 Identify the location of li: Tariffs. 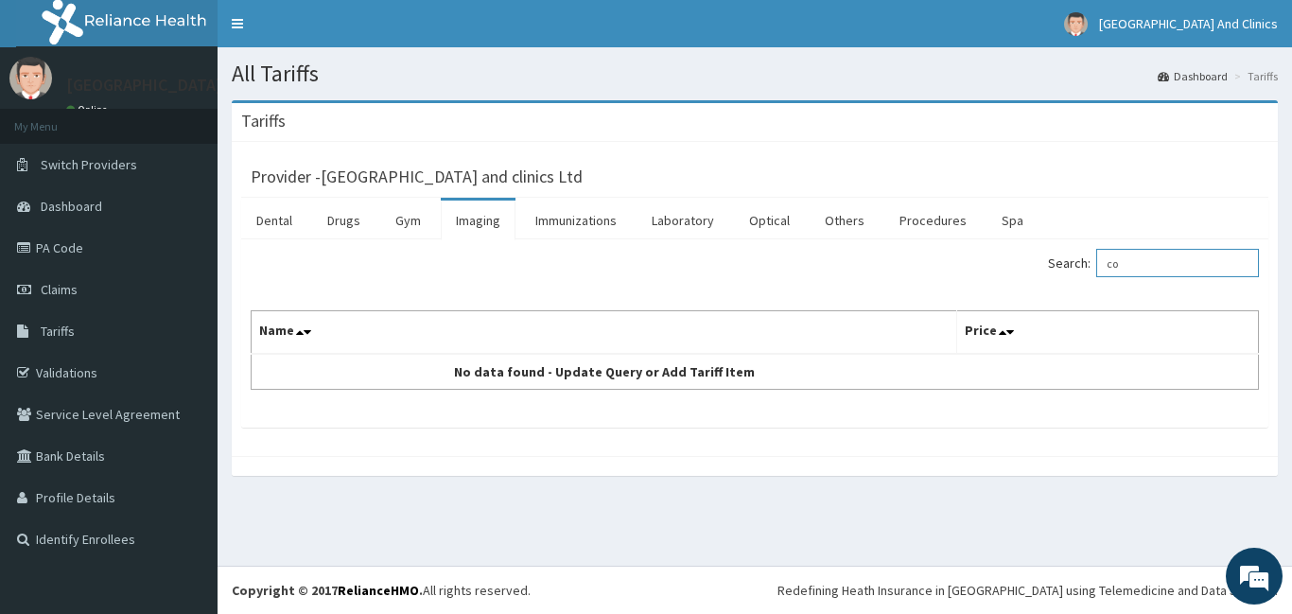
(1254, 76).